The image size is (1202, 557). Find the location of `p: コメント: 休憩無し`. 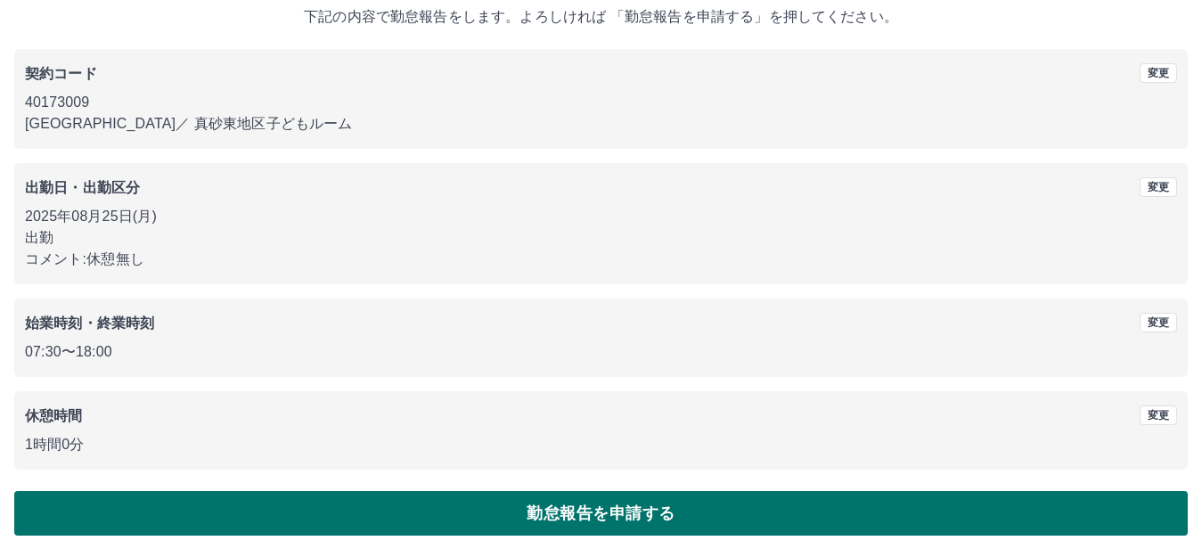

p: コメント: 休憩無し is located at coordinates (601, 259).